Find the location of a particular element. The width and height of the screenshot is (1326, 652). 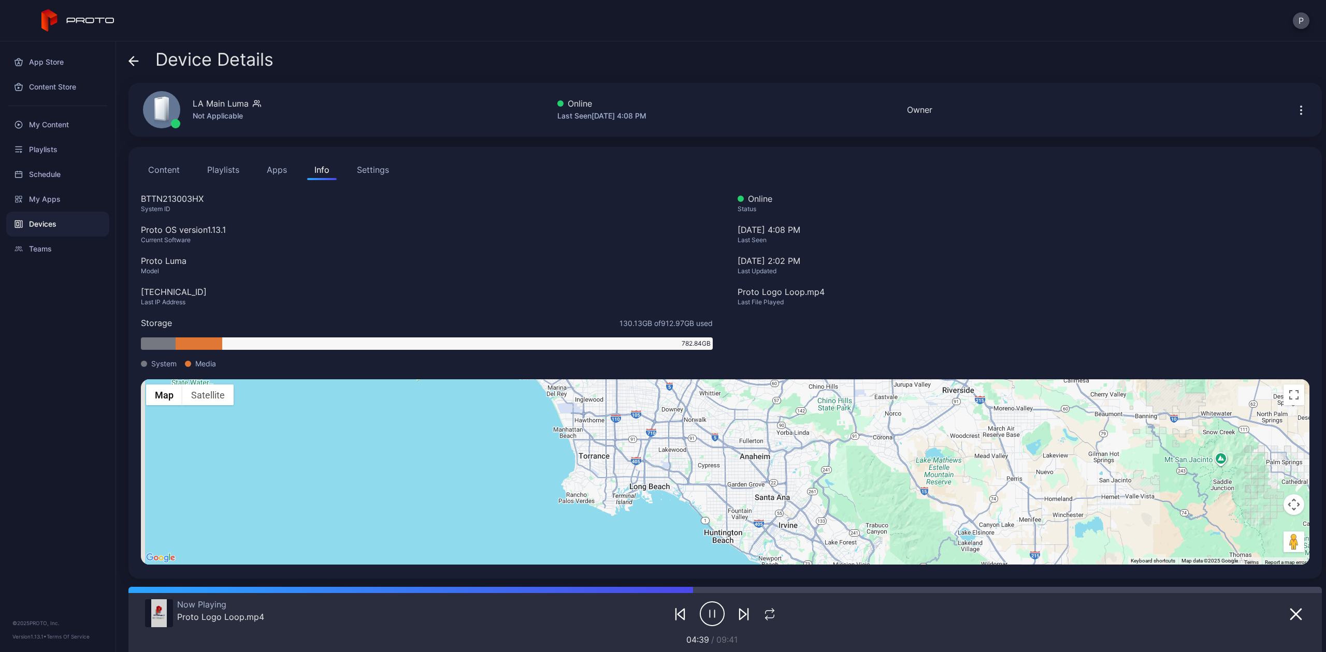

div: Storage is located at coordinates (156, 323).